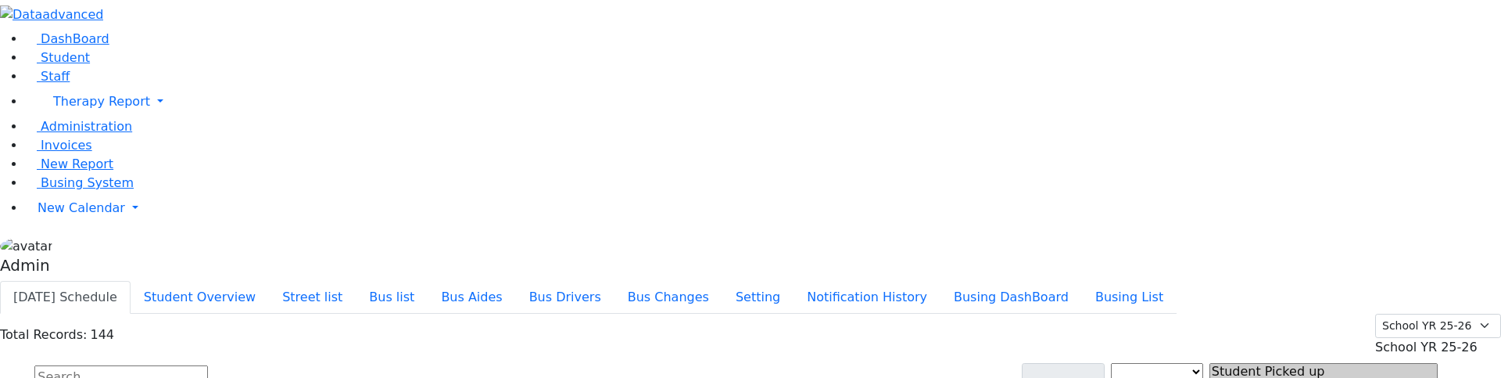 The width and height of the screenshot is (1501, 378). Describe the element at coordinates (55, 76) in the screenshot. I see `span: Staff` at that location.